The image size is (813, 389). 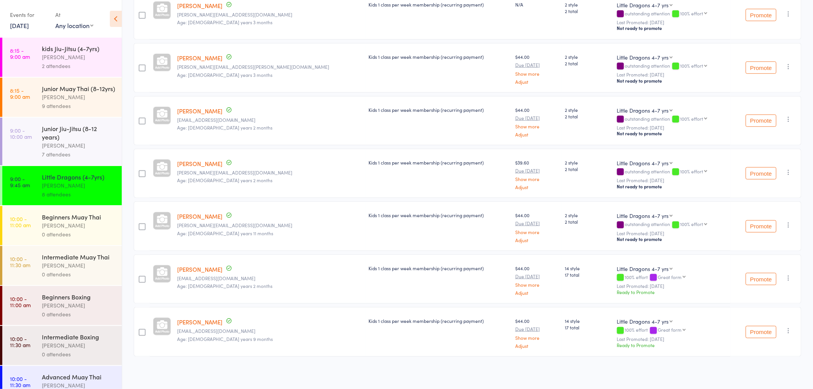 What do you see at coordinates (78, 154) in the screenshot?
I see `div: 7 attendees` at bounding box center [78, 154].